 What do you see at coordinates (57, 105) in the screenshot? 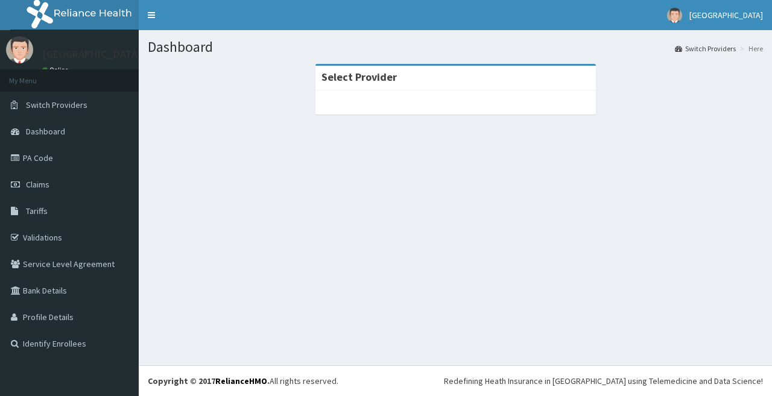
I see `span: Switch Providers` at bounding box center [57, 105].